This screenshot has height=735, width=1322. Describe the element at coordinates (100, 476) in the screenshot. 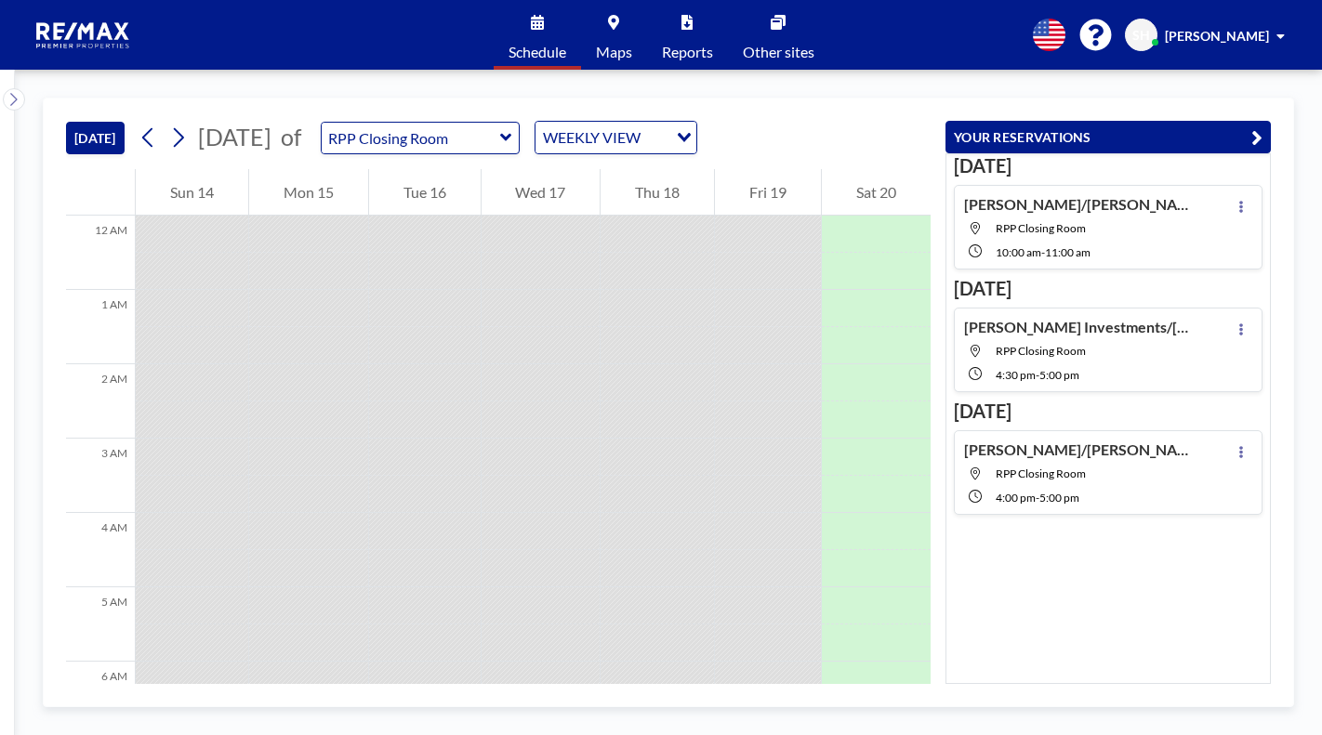

I see `div: 3 AM` at that location.